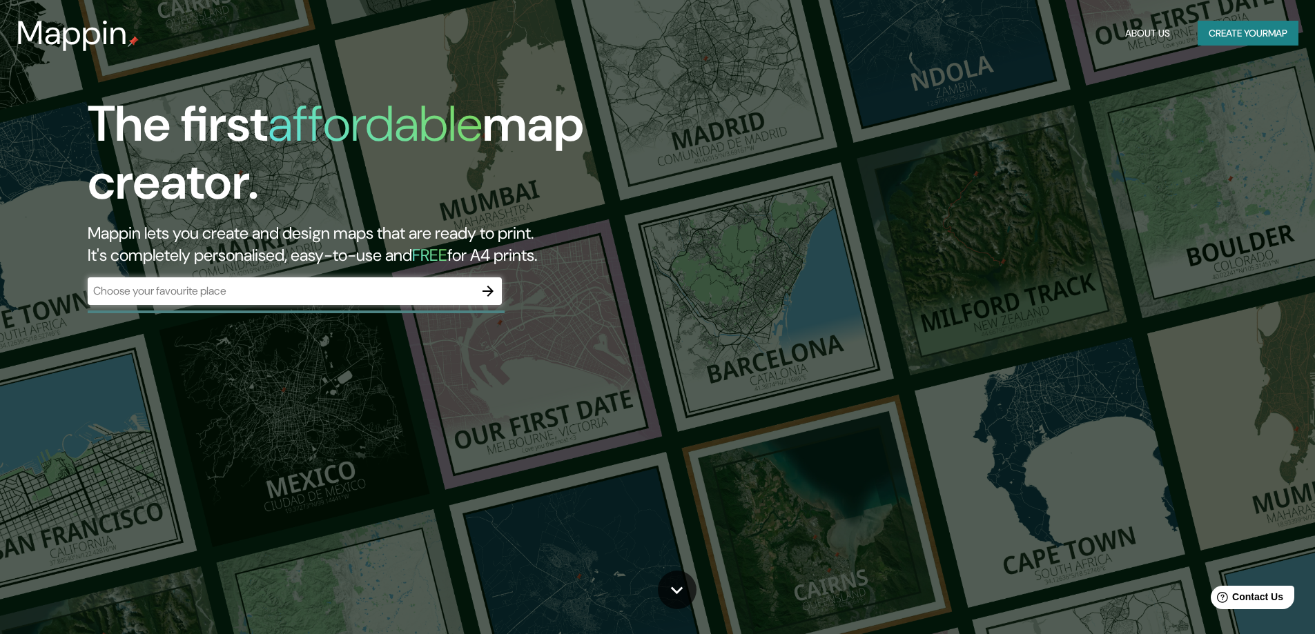 This screenshot has width=1315, height=634. I want to click on button: Create yourmap, so click(1248, 33).